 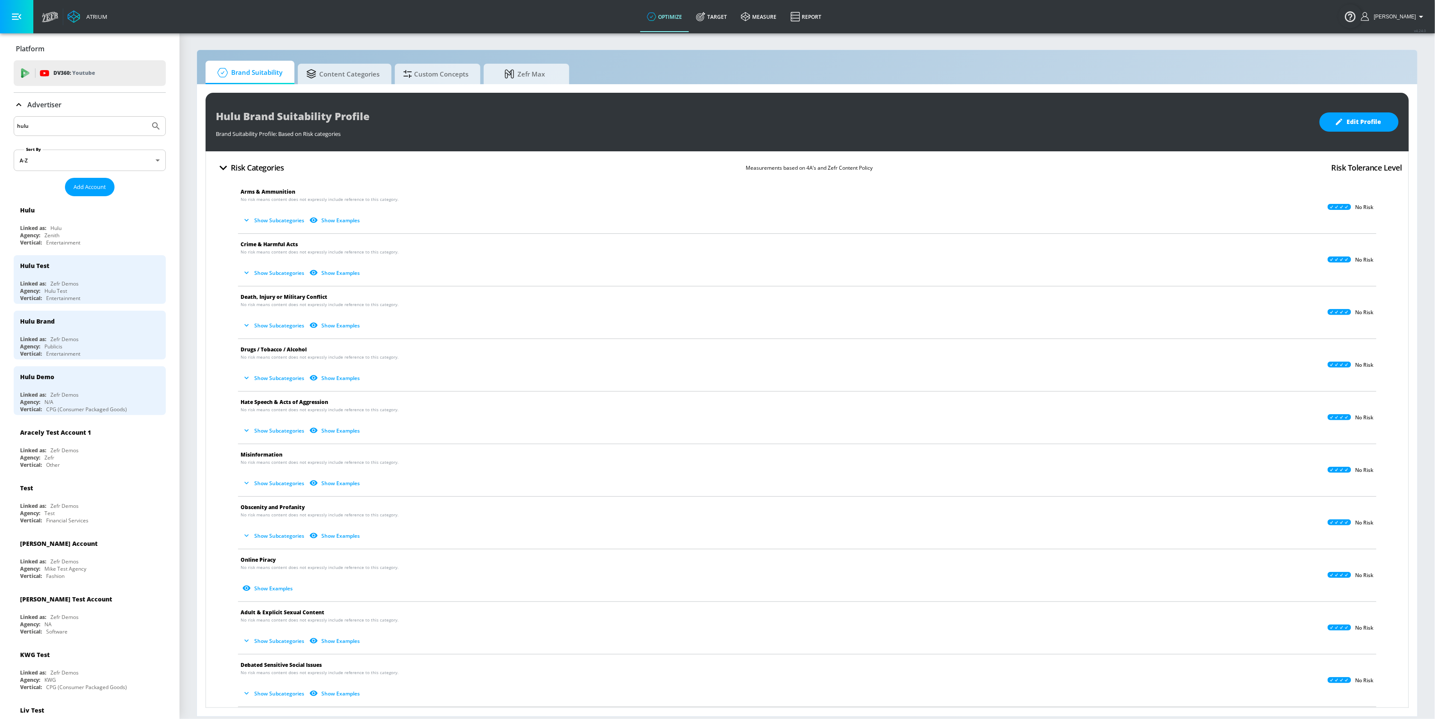 I want to click on span: Adult & Explicit Sexual Content, so click(x=282, y=612).